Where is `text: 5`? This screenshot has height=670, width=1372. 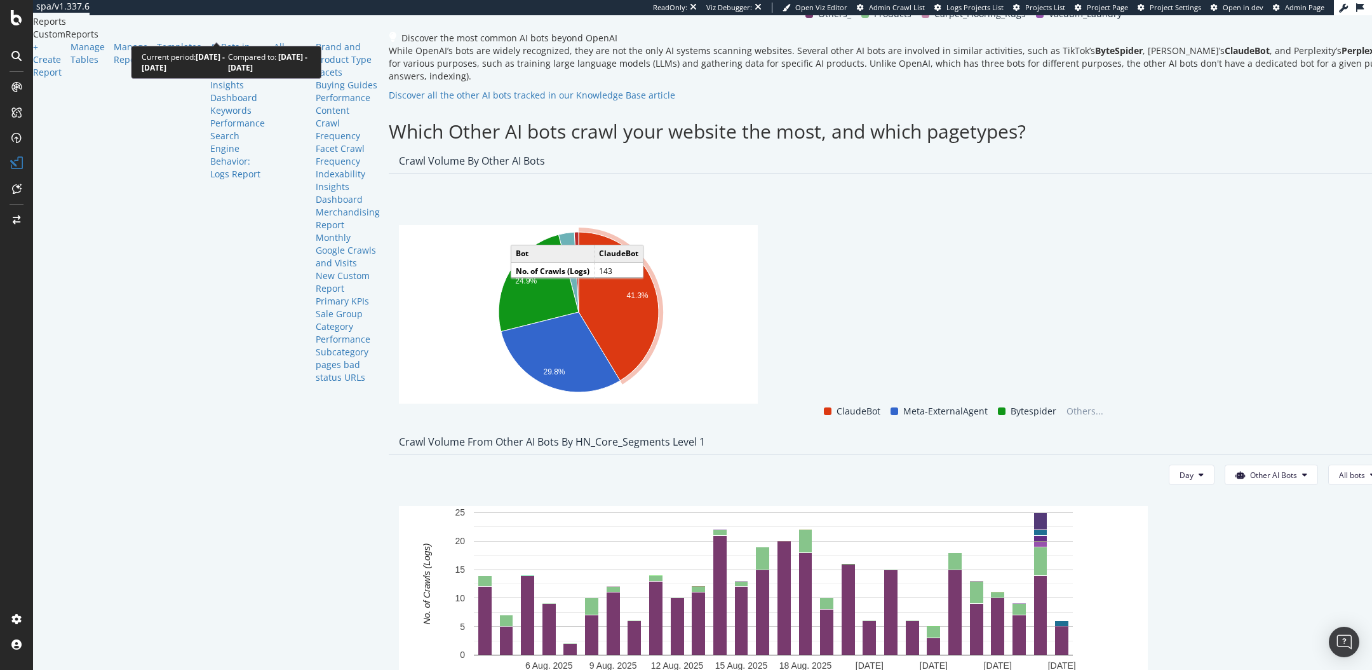 text: 5 is located at coordinates (463, 626).